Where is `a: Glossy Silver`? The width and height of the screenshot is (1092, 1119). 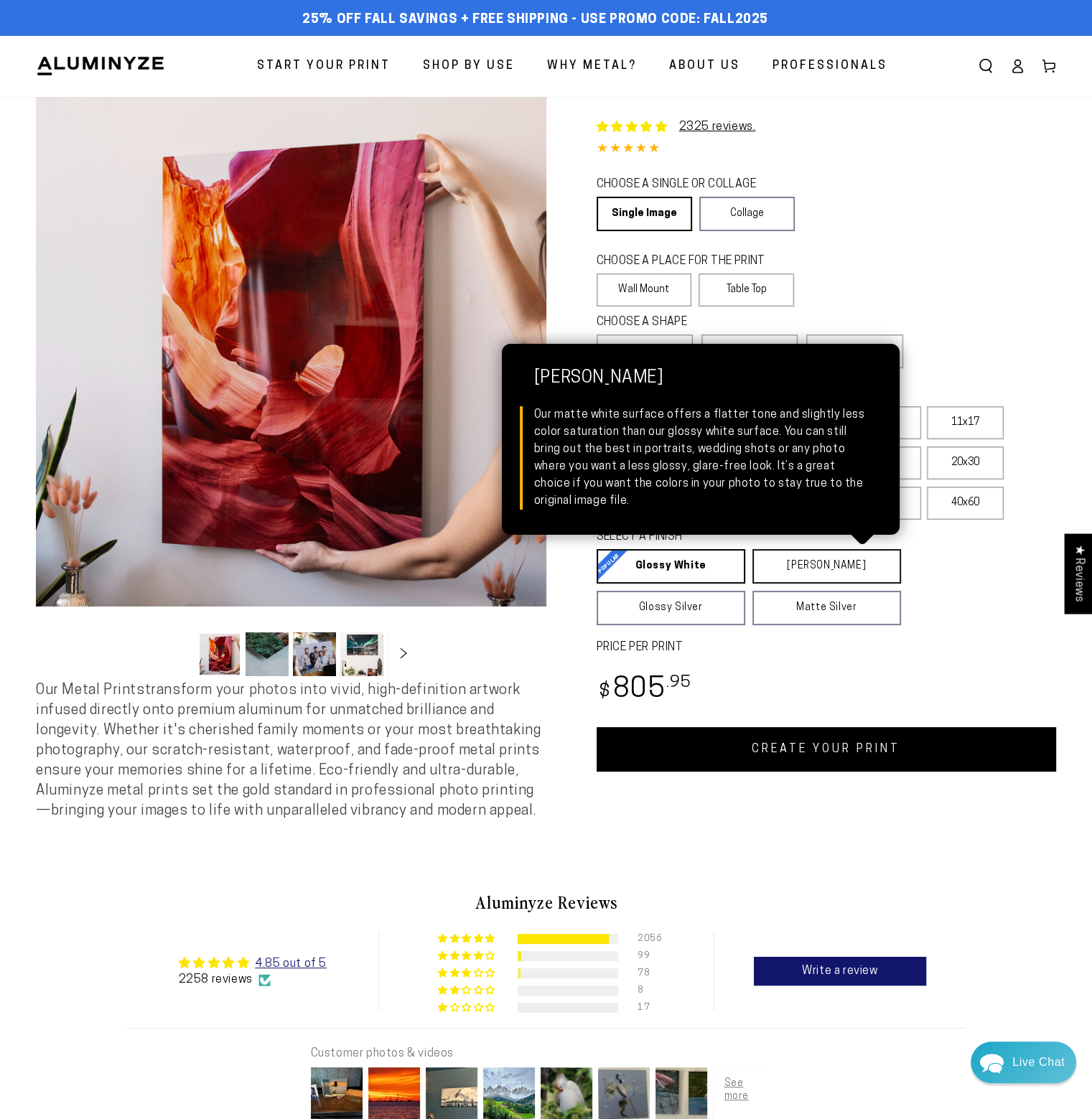
a: Glossy Silver is located at coordinates (671, 608).